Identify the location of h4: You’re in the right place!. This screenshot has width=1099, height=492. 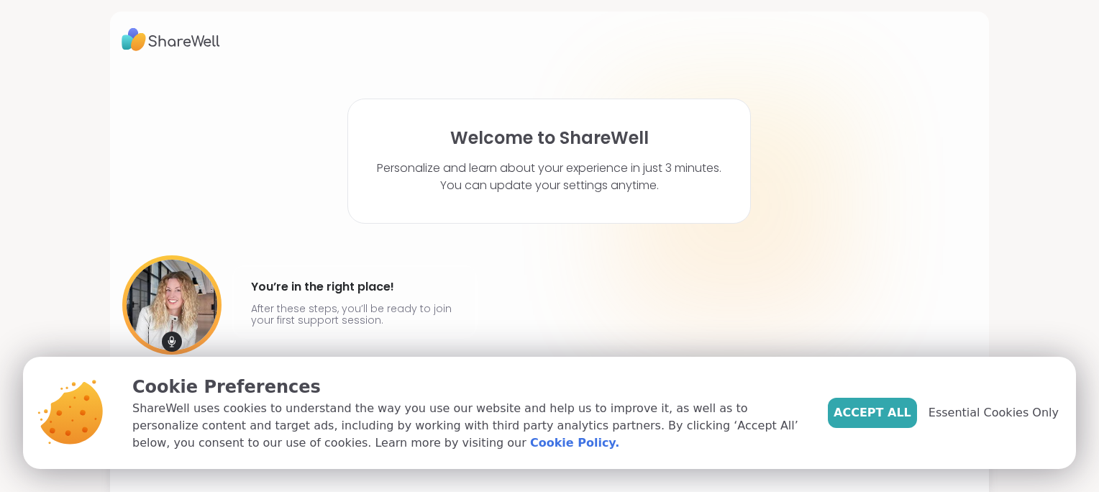
(355, 287).